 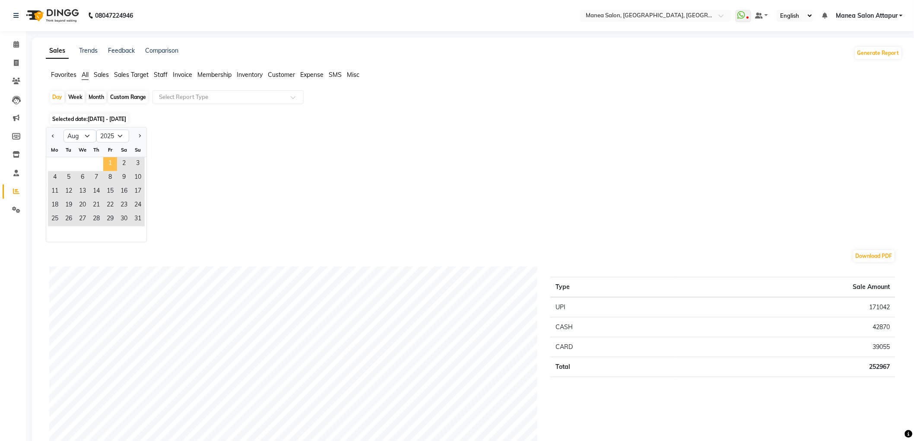 I want to click on div: Monday, August 25, 2025, so click(x=55, y=219).